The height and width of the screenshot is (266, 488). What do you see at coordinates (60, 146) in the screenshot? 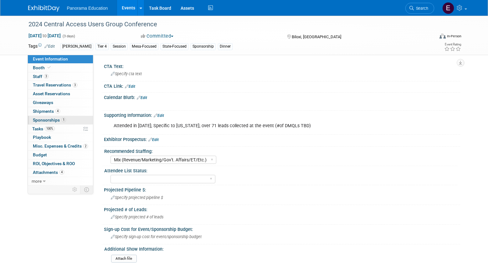
I see `a: Misc. Expenses & Credits2` at bounding box center [60, 146].